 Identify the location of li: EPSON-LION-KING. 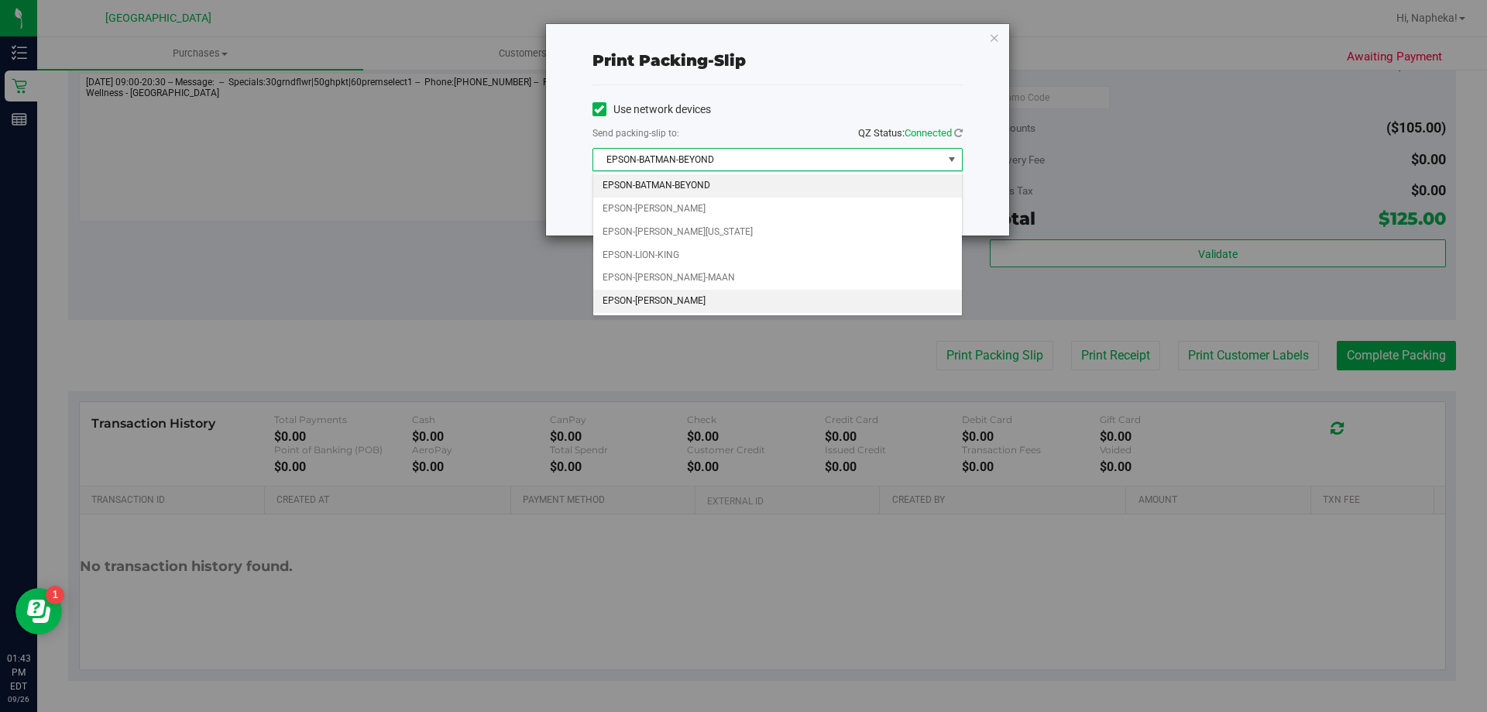
(778, 256).